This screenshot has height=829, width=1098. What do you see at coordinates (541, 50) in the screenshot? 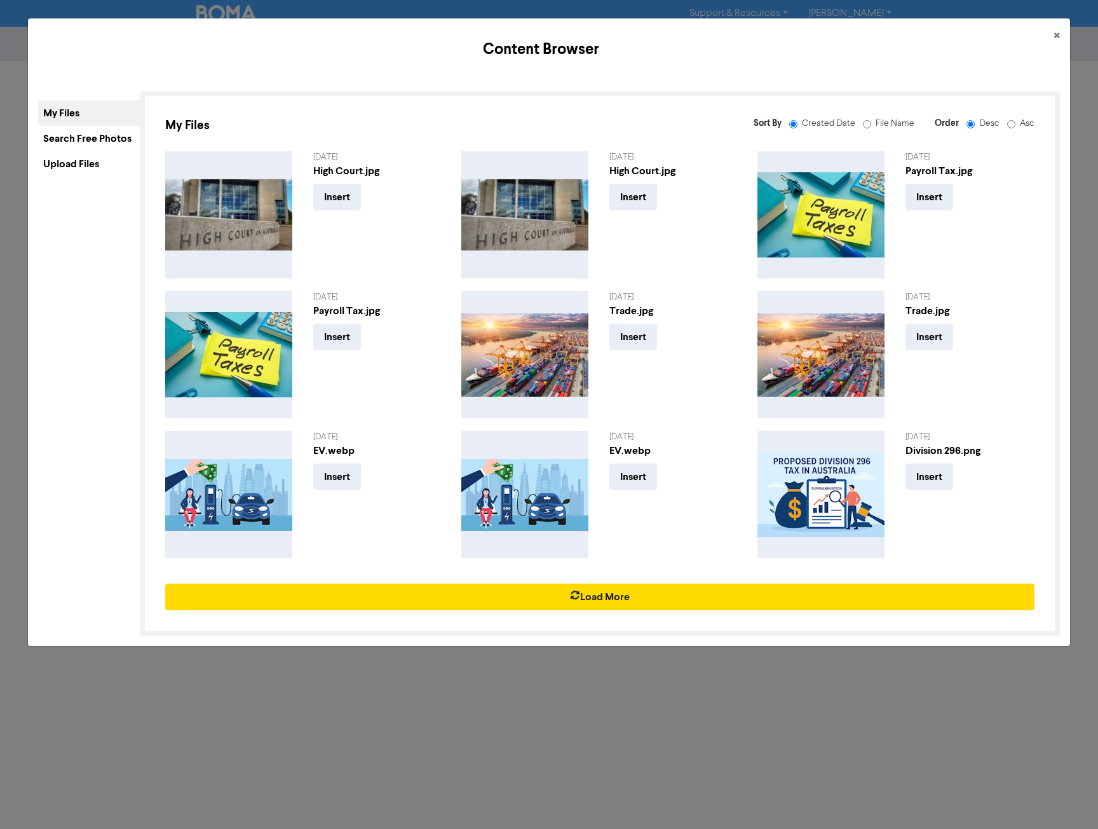
I see `h5: Content Browser` at bounding box center [541, 50].